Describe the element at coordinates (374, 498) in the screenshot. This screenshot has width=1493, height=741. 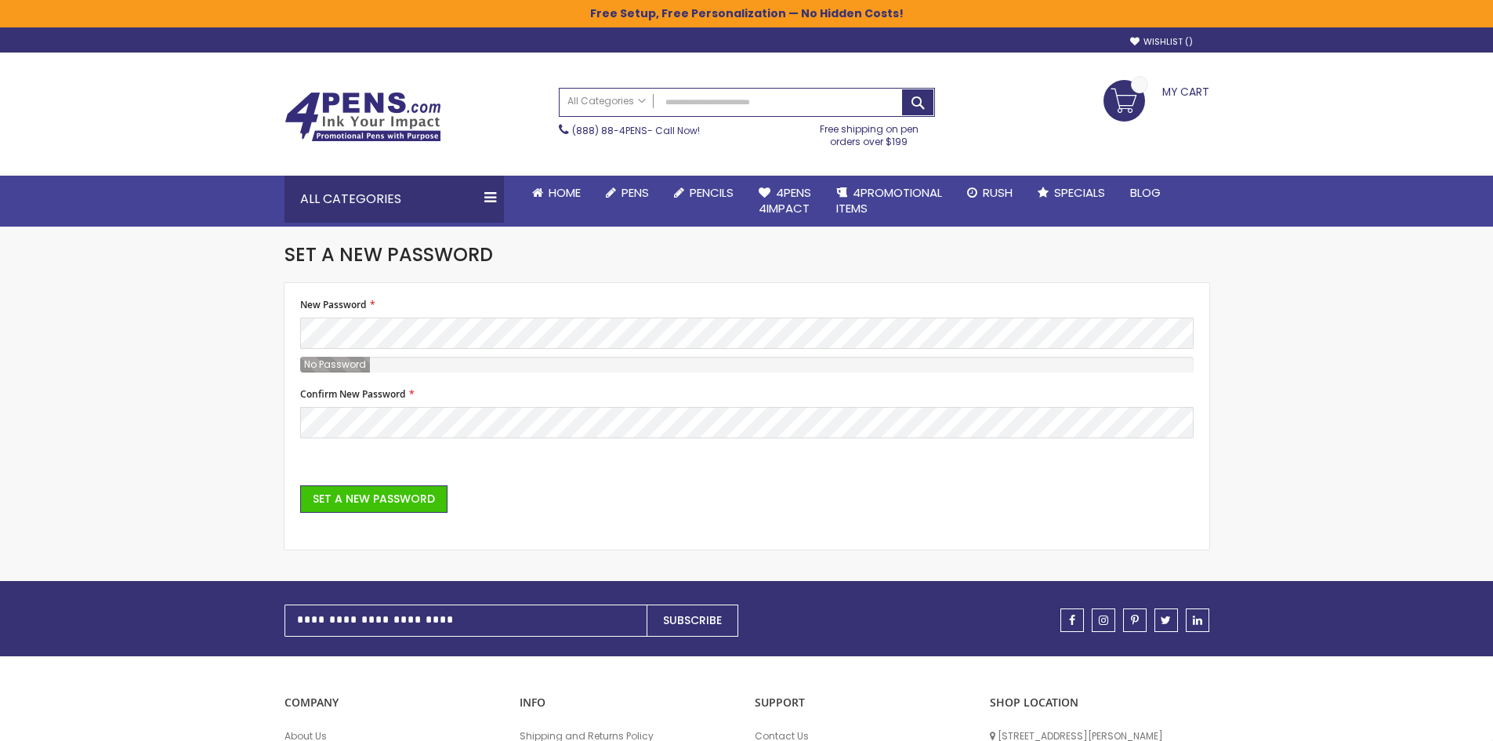
I see `button: Set a New Password` at that location.